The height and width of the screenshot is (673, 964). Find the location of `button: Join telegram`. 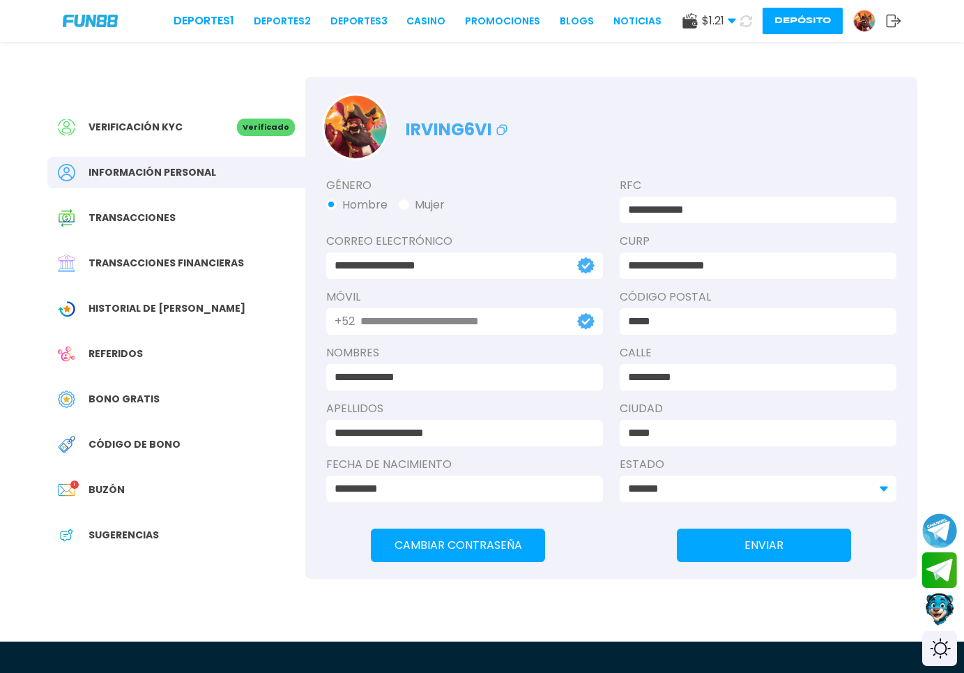

button: Join telegram is located at coordinates (939, 570).